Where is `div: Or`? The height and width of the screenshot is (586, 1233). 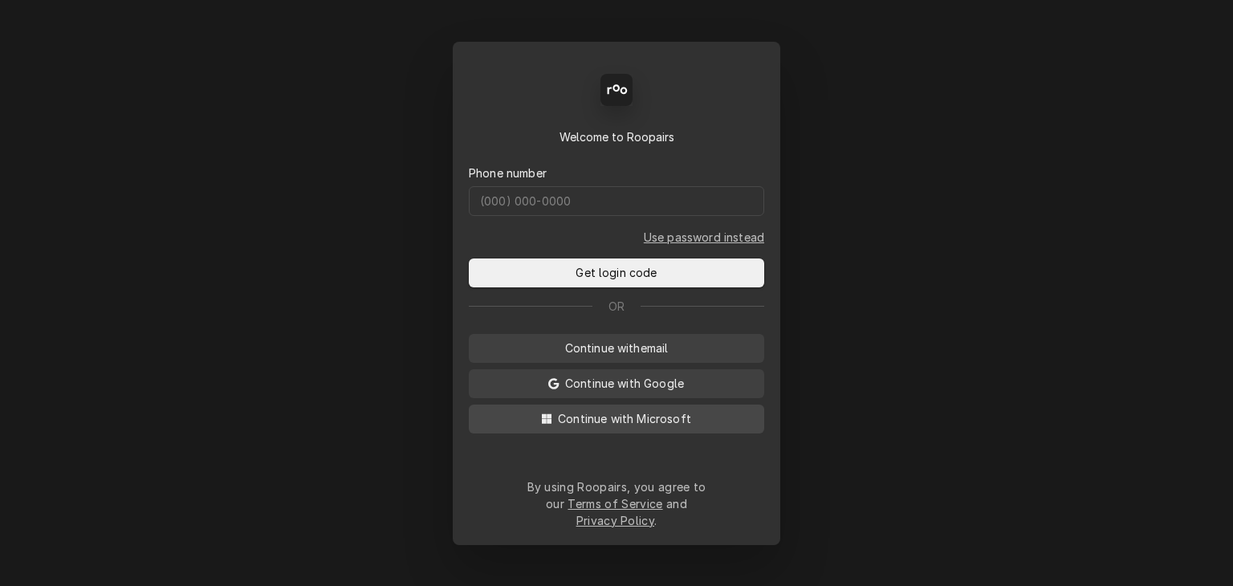
div: Or is located at coordinates (617, 306).